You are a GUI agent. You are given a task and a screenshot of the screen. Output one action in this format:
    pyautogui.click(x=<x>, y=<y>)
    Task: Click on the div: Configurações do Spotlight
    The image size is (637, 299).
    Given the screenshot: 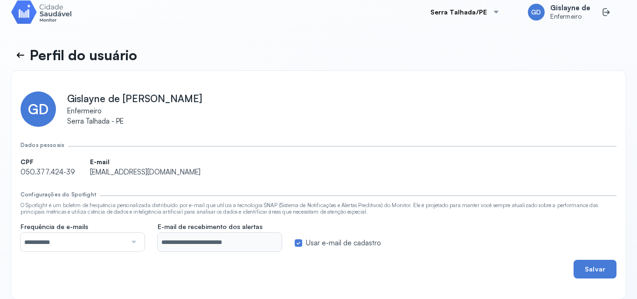 What is the action you would take?
    pyautogui.click(x=58, y=195)
    